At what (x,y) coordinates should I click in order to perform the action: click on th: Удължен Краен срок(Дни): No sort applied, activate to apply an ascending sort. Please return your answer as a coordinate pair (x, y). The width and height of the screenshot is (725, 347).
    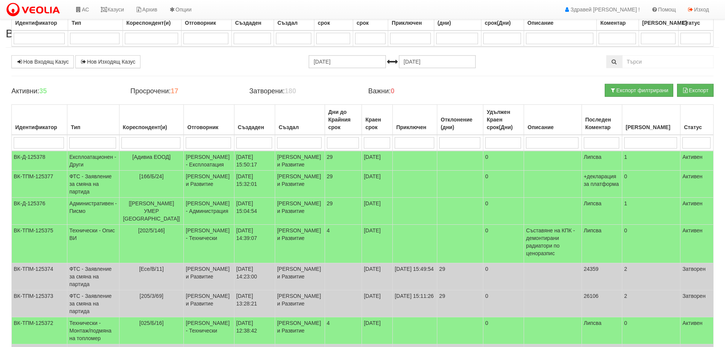
    Looking at the image, I should click on (503, 120).